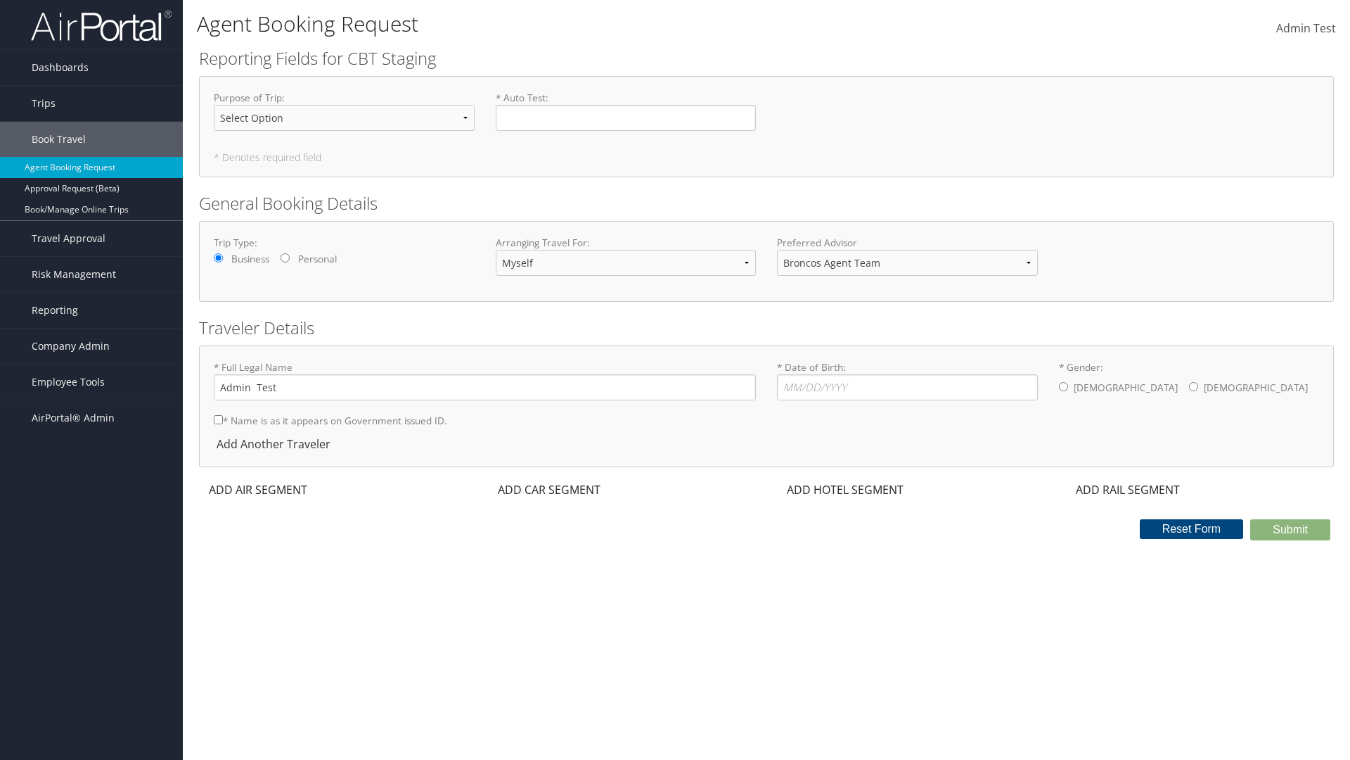 Image resolution: width=1350 pixels, height=760 pixels. Describe the element at coordinates (276, 444) in the screenshot. I see `div: Add Another Traveler` at that location.